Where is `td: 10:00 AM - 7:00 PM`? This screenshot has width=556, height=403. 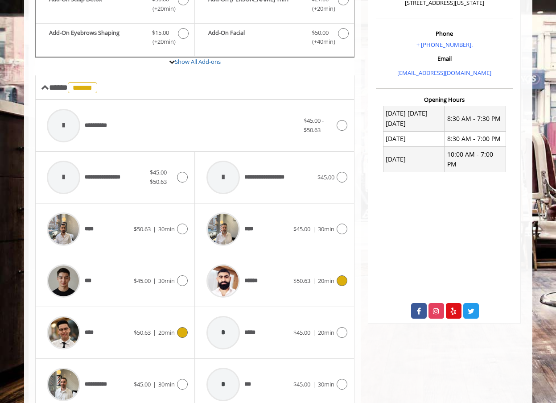
td: 10:00 AM - 7:00 PM is located at coordinates (476, 159).